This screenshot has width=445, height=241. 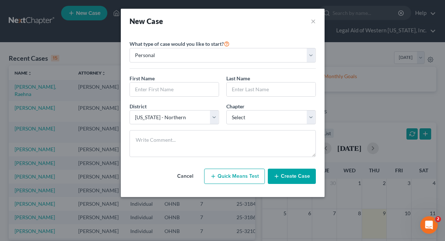 I want to click on button: Cancel, so click(x=185, y=176).